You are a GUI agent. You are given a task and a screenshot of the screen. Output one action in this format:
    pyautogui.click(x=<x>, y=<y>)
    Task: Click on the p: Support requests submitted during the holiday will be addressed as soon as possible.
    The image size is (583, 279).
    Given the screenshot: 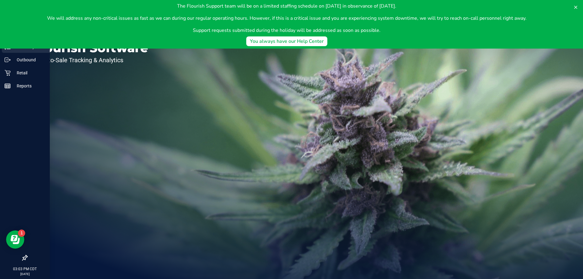 What is the action you would take?
    pyautogui.click(x=287, y=30)
    